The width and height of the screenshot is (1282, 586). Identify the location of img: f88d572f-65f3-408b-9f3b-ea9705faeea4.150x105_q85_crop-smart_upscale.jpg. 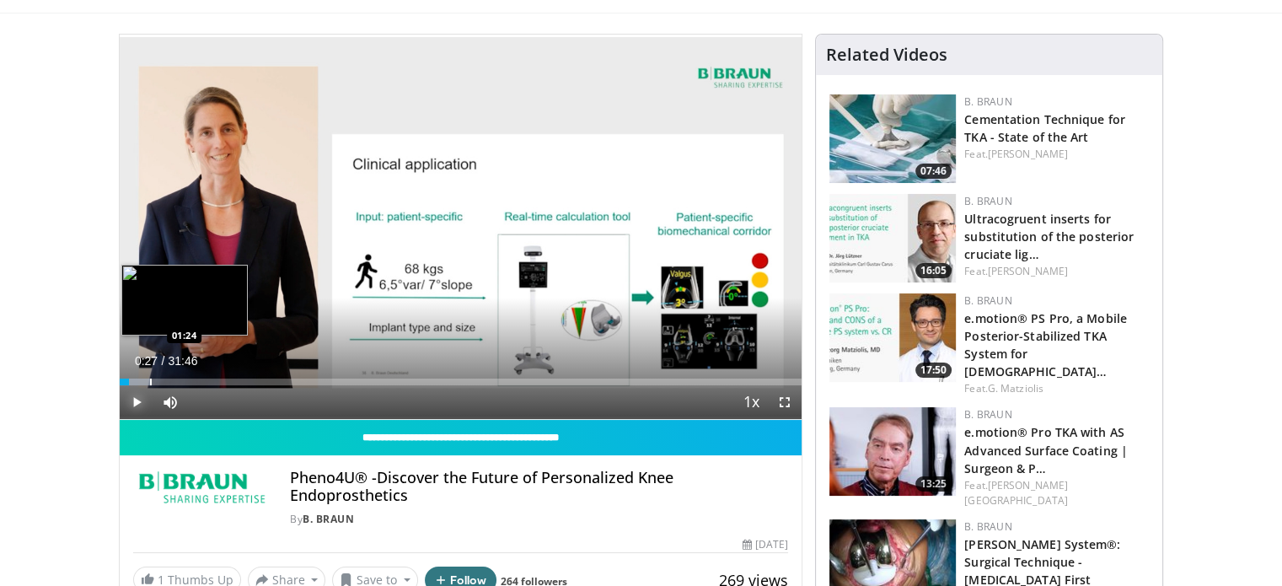
(892, 451).